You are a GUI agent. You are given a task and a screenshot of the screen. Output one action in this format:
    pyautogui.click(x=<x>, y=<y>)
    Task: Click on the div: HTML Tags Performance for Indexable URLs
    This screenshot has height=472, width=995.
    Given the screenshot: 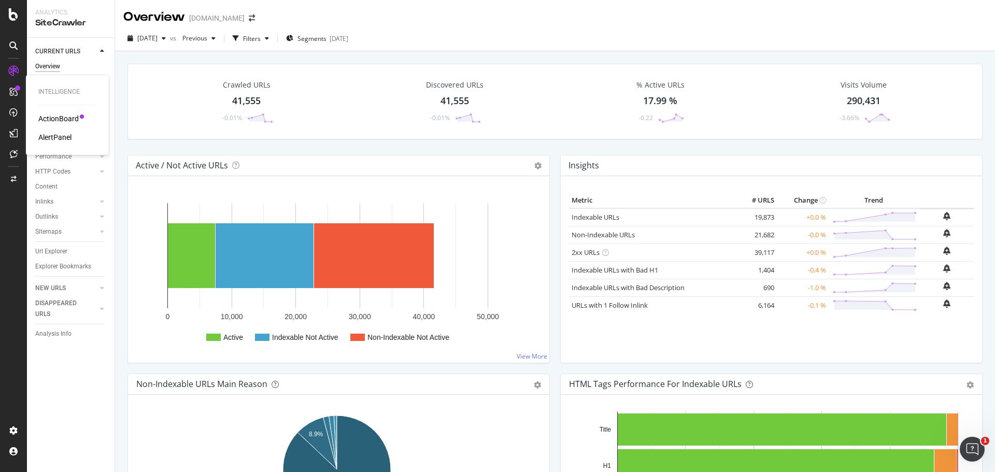 What is the action you would take?
    pyautogui.click(x=655, y=384)
    